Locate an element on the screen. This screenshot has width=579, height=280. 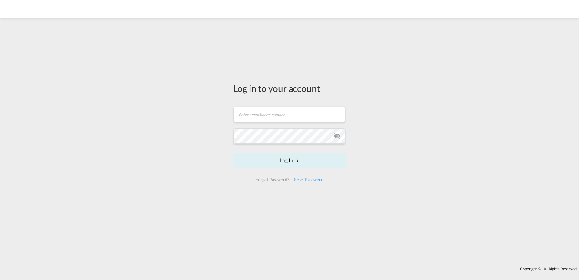
button: LOGIN is located at coordinates (290, 160).